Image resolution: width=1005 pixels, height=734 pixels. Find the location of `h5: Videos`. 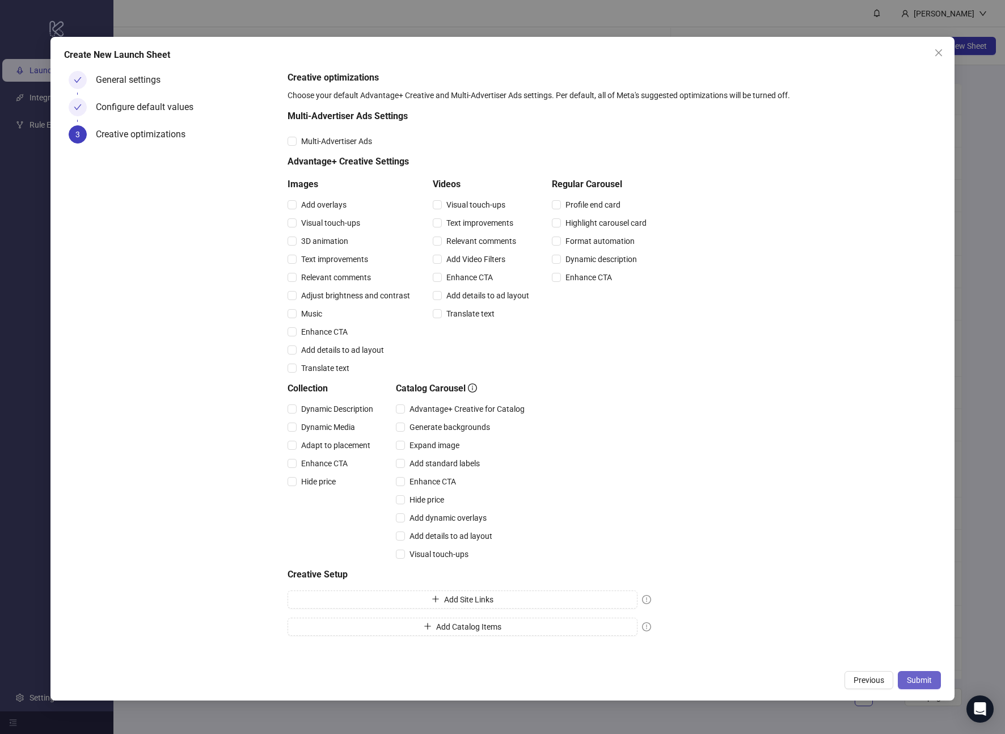

h5: Videos is located at coordinates (483, 184).